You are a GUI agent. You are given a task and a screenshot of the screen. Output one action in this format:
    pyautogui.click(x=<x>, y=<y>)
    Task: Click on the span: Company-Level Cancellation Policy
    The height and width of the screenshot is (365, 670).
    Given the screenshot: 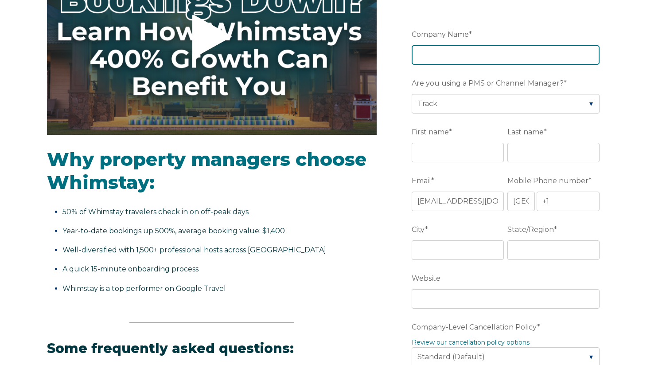 What is the action you would take?
    pyautogui.click(x=474, y=327)
    